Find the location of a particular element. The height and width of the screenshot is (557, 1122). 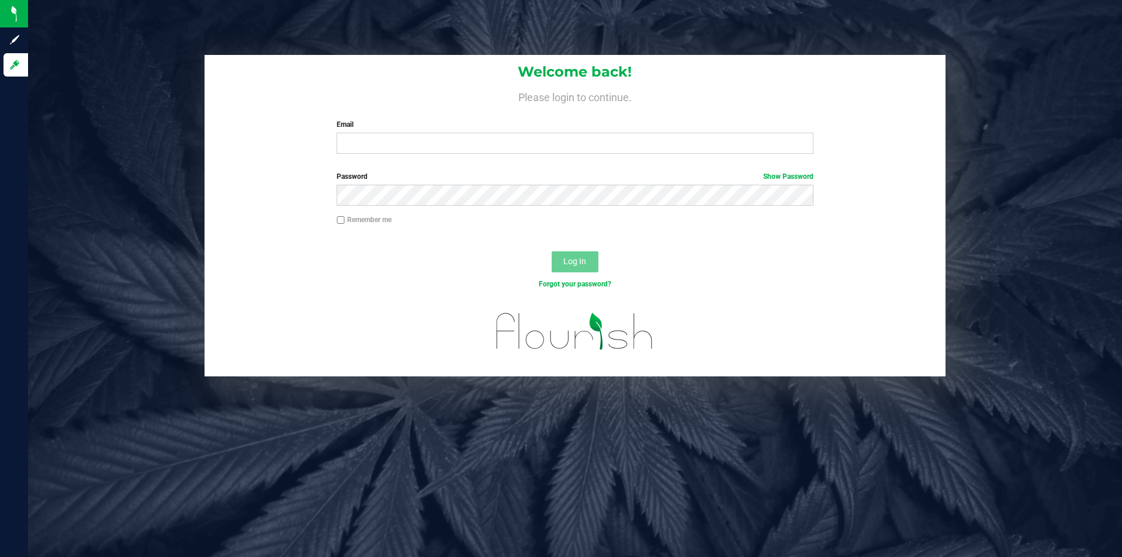

inline-svg: Sign up is located at coordinates (15, 40).